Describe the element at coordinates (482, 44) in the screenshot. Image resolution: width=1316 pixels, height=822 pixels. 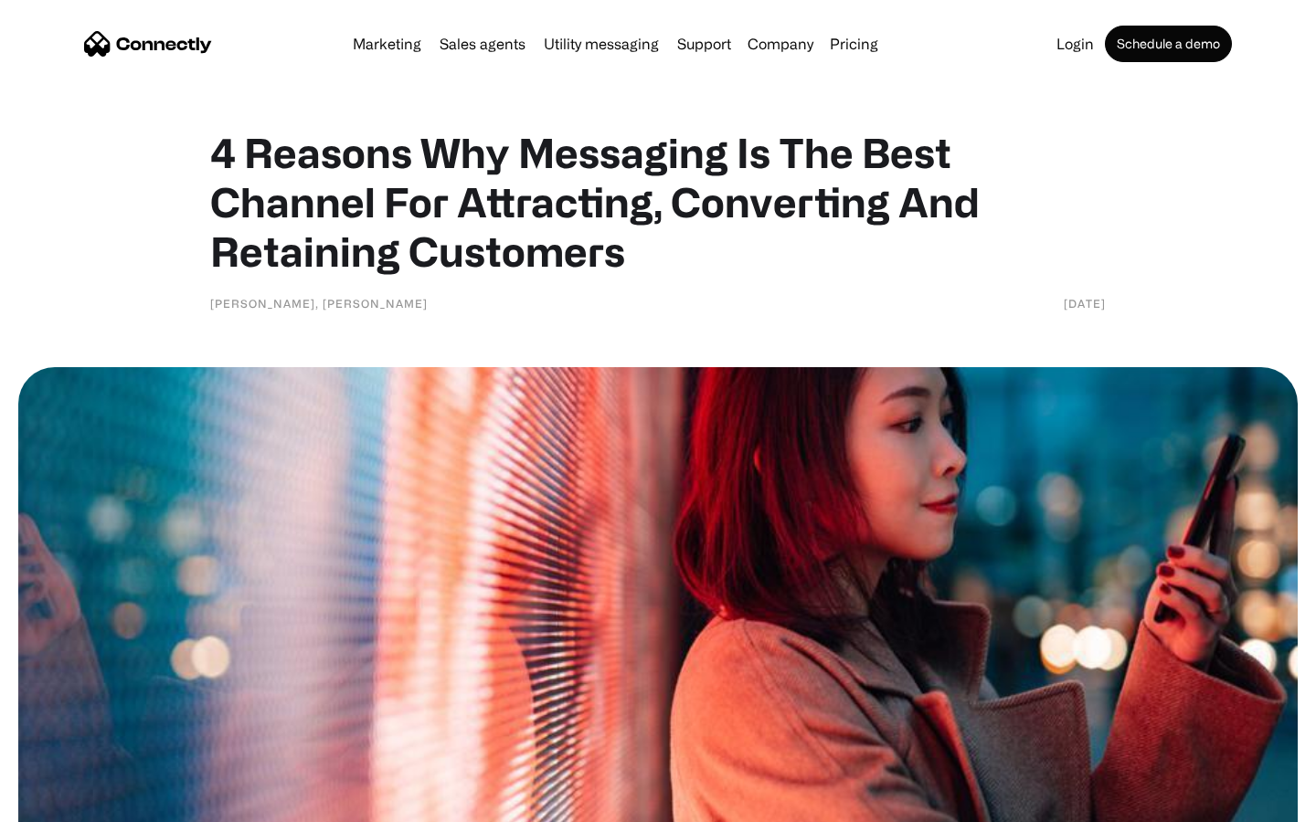
I see `a: Sales agents` at that location.